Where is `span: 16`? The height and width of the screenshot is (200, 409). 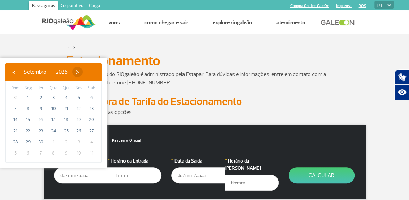
span: 16 is located at coordinates (41, 120).